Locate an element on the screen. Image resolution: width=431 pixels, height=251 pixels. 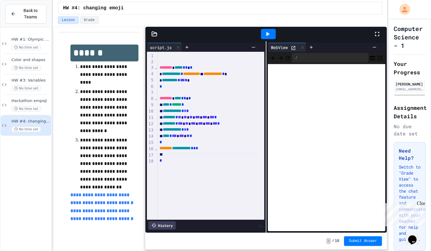
div: 17 is located at coordinates (151, 155).